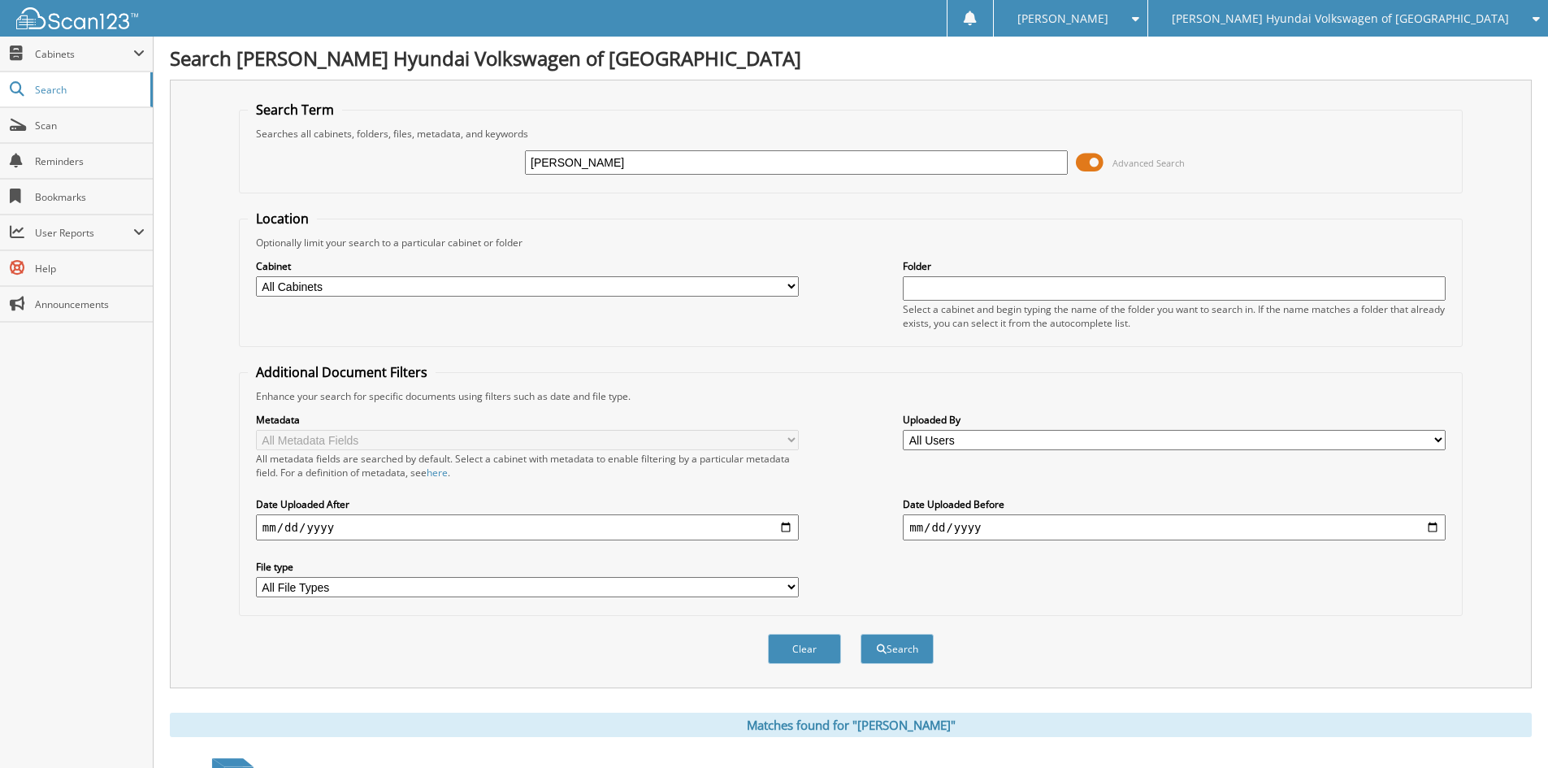  I want to click on div: Chat Widget, so click(1507, 729).